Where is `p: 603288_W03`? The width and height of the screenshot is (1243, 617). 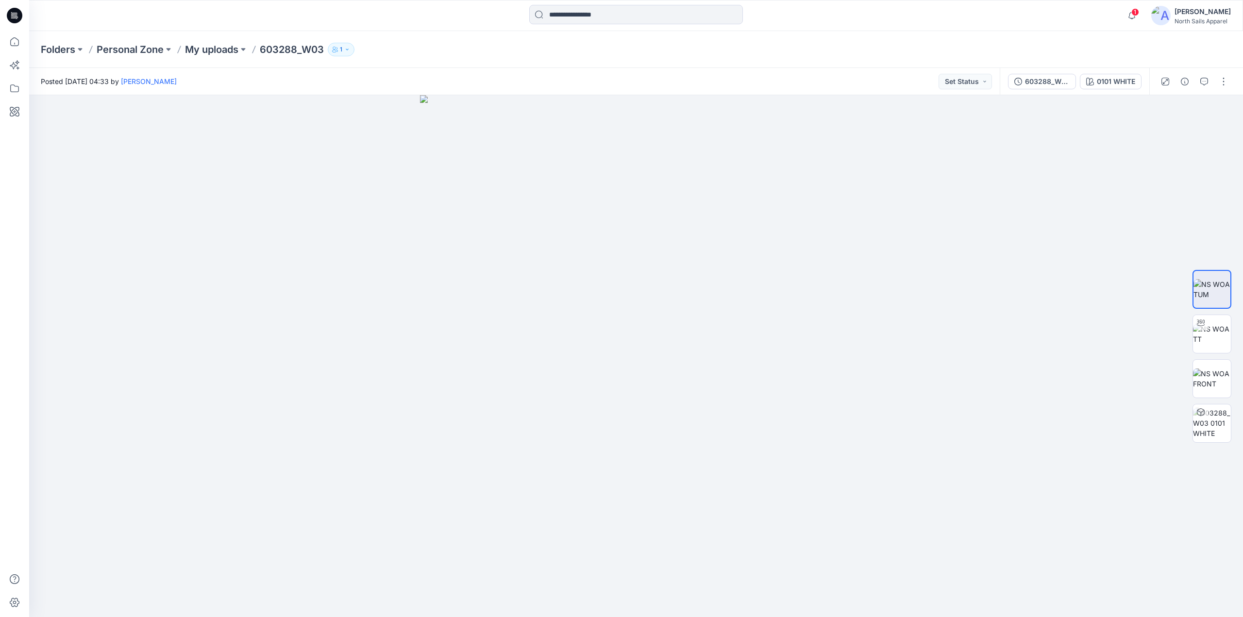 p: 603288_W03 is located at coordinates (292, 50).